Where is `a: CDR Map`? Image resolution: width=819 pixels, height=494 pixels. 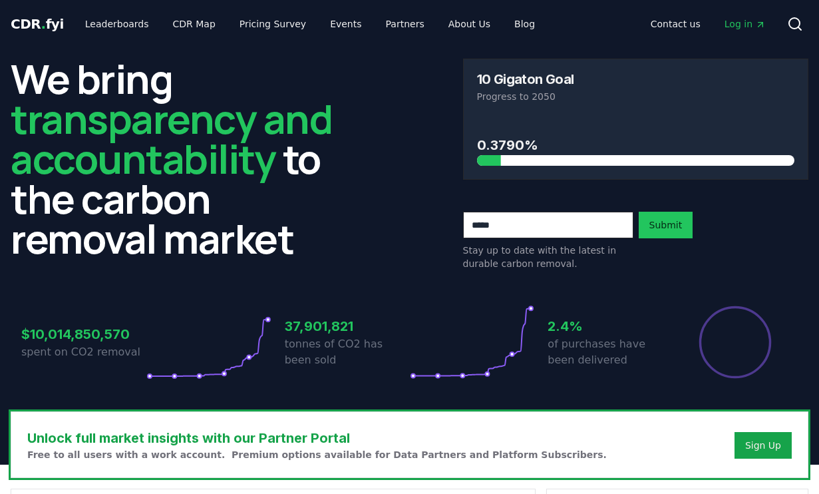 a: CDR Map is located at coordinates (194, 24).